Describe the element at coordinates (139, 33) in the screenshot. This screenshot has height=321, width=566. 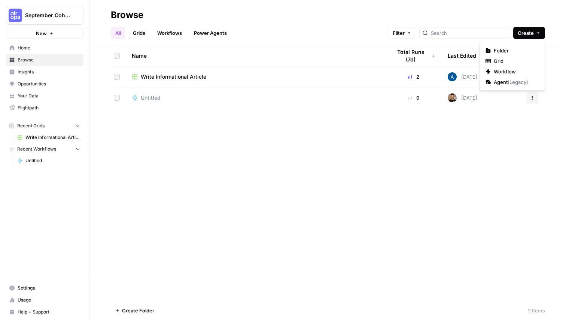
I see `a: Grids` at that location.